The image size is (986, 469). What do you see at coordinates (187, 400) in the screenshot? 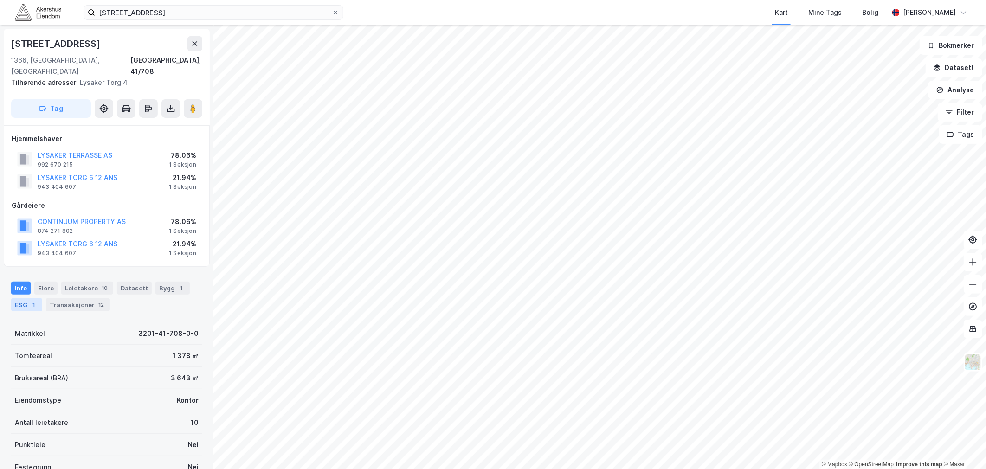
I see `div: Kontor` at bounding box center [187, 400].